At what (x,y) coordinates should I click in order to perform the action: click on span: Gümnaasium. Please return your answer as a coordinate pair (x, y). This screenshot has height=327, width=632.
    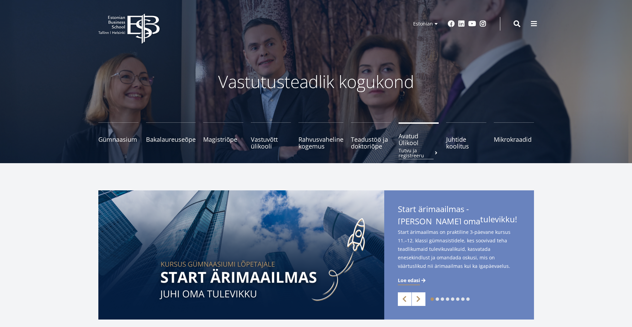
    Looking at the image, I should click on (118, 139).